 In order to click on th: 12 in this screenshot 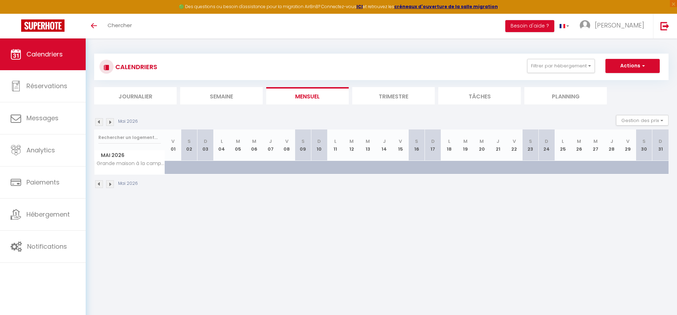, I will do `click(351, 145)`.